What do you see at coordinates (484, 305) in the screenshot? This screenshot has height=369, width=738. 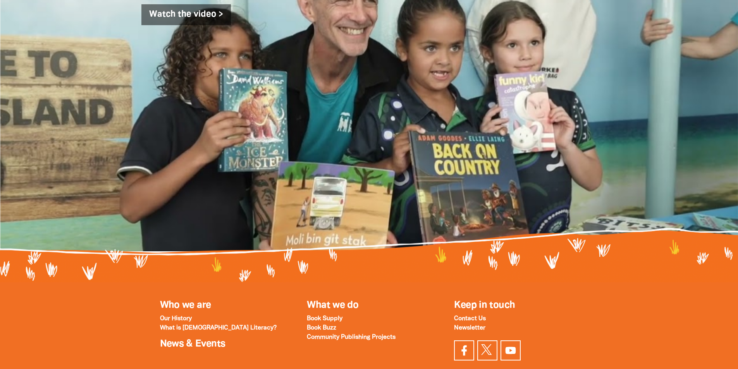 I see `span: Keep in touch` at bounding box center [484, 305].